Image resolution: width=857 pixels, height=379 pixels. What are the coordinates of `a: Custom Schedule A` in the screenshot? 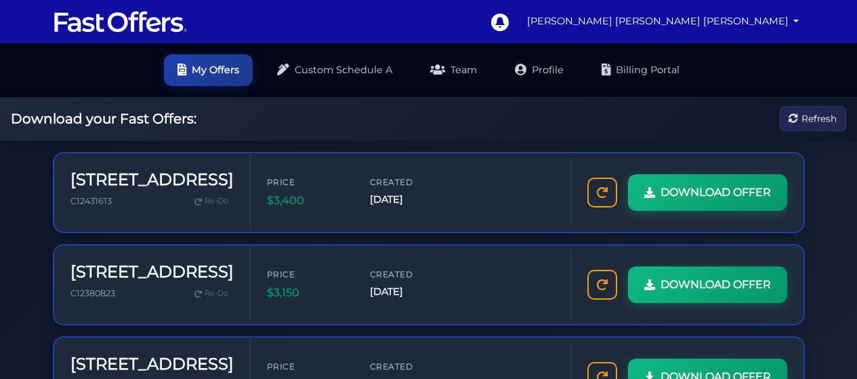 It's located at (335, 70).